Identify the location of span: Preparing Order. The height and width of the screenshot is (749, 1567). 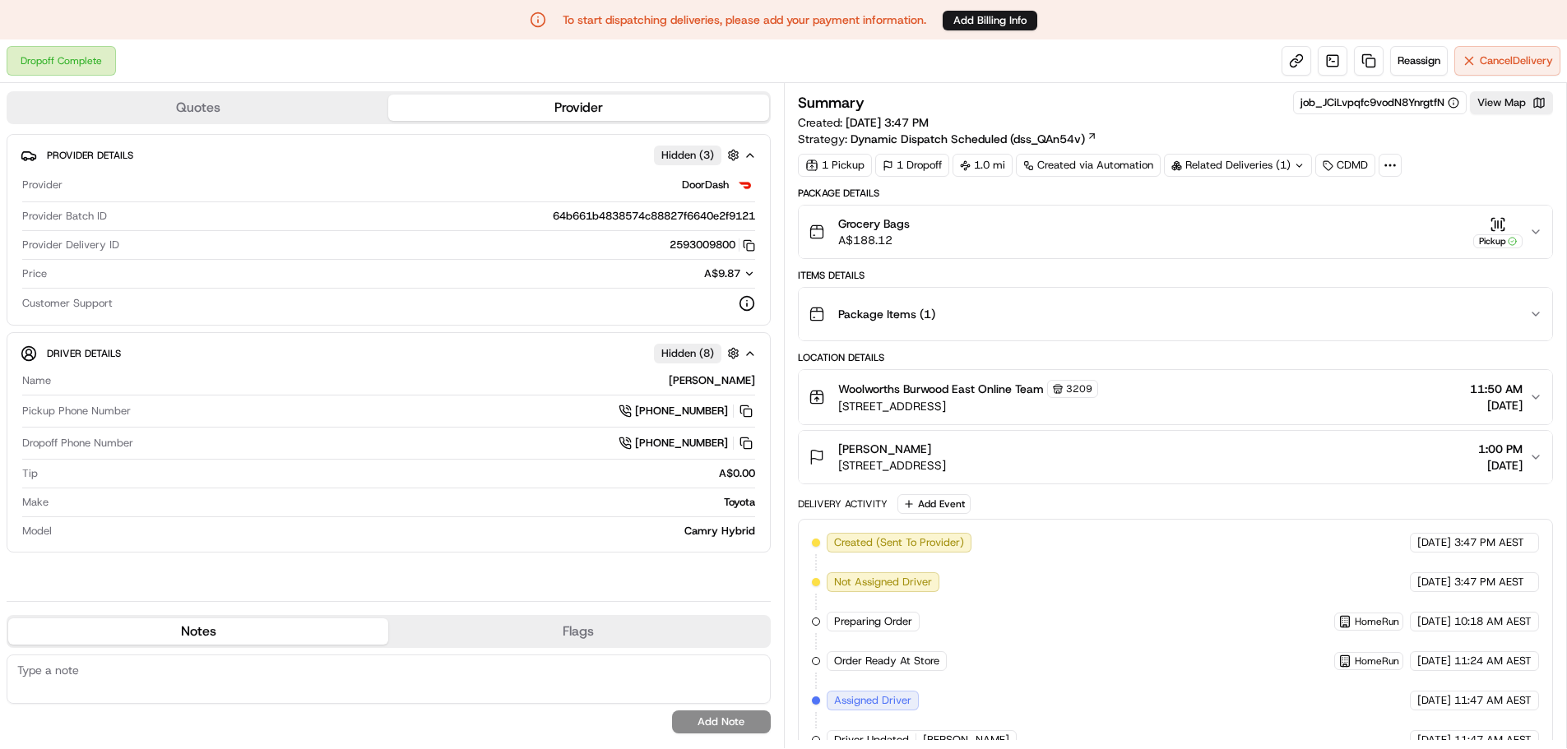
(873, 622).